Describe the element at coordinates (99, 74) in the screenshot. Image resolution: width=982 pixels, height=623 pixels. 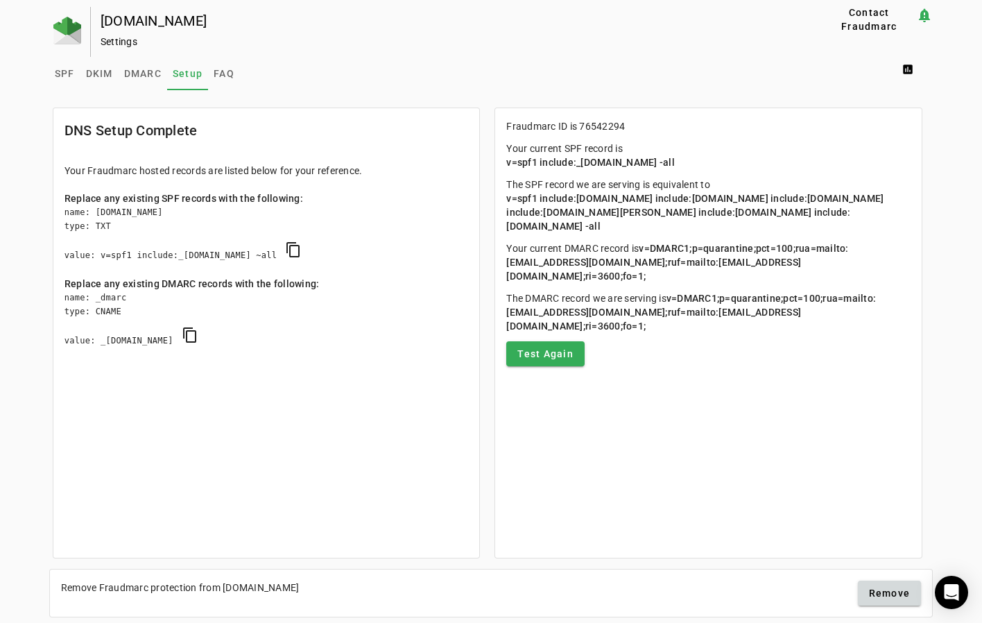
I see `a: DKIM` at that location.